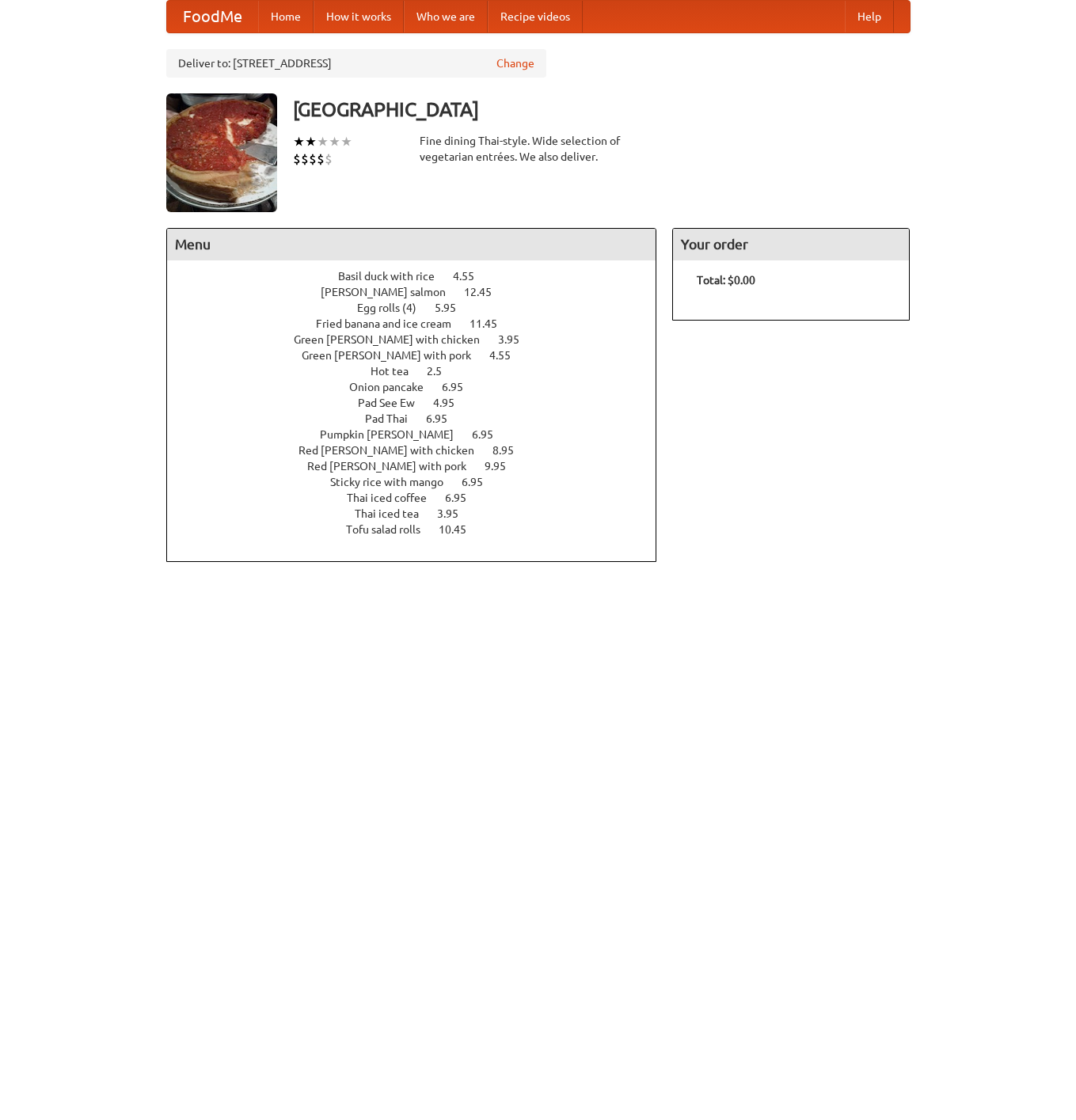 The image size is (1076, 1120). I want to click on a: Who we are, so click(446, 17).